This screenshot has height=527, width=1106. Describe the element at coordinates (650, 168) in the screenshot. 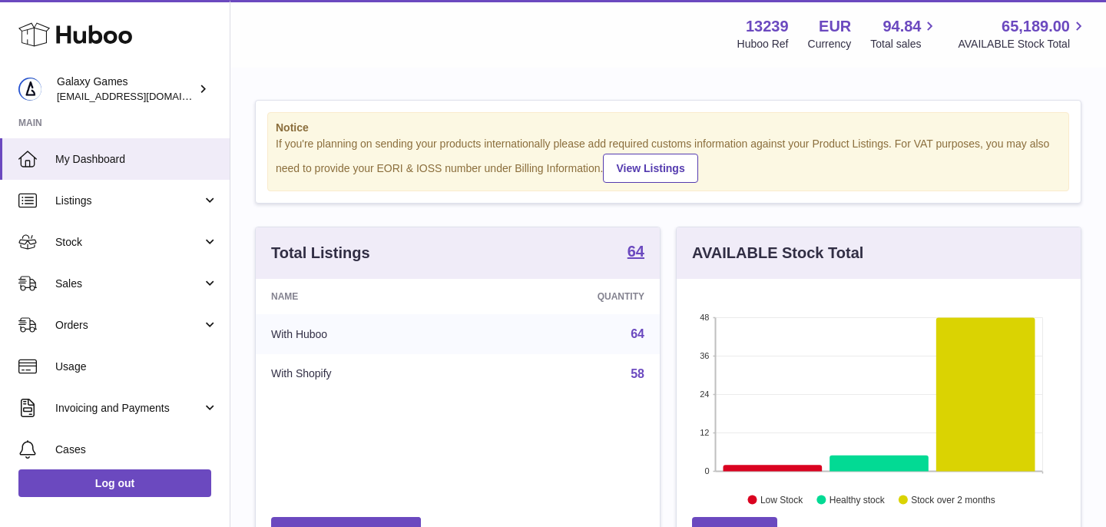

I see `a: View Listings` at that location.